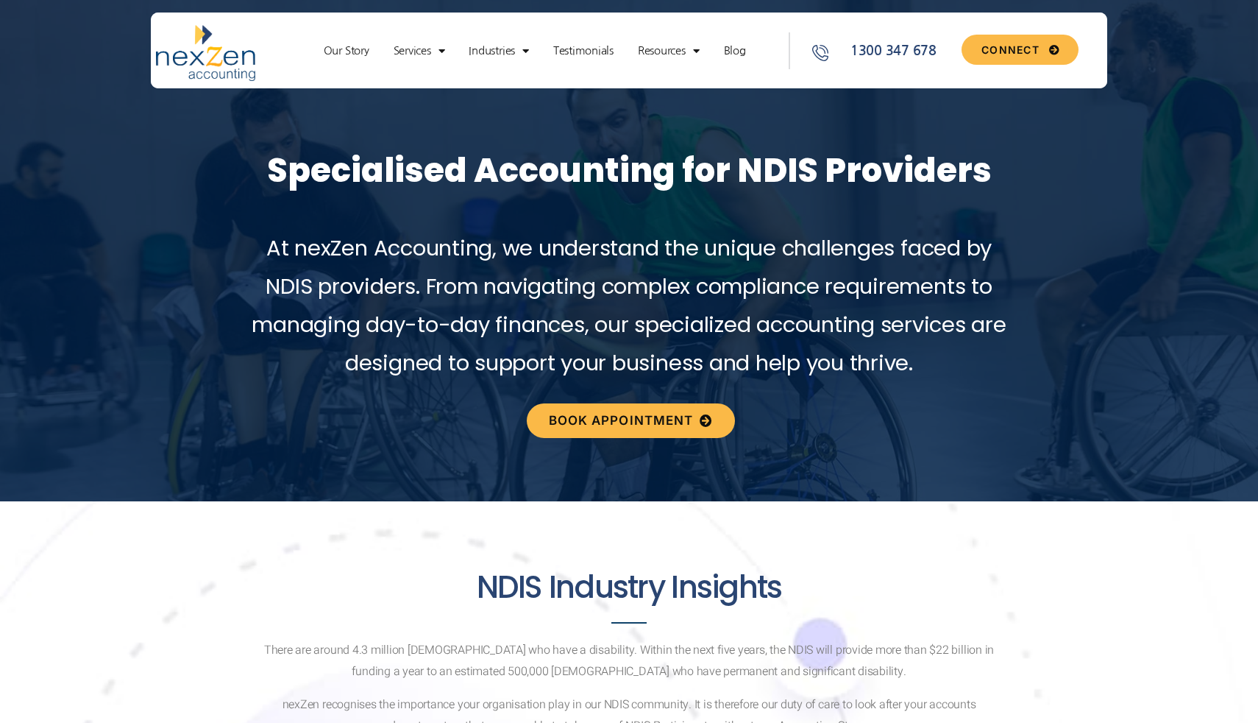  I want to click on a: Testimonials, so click(584, 51).